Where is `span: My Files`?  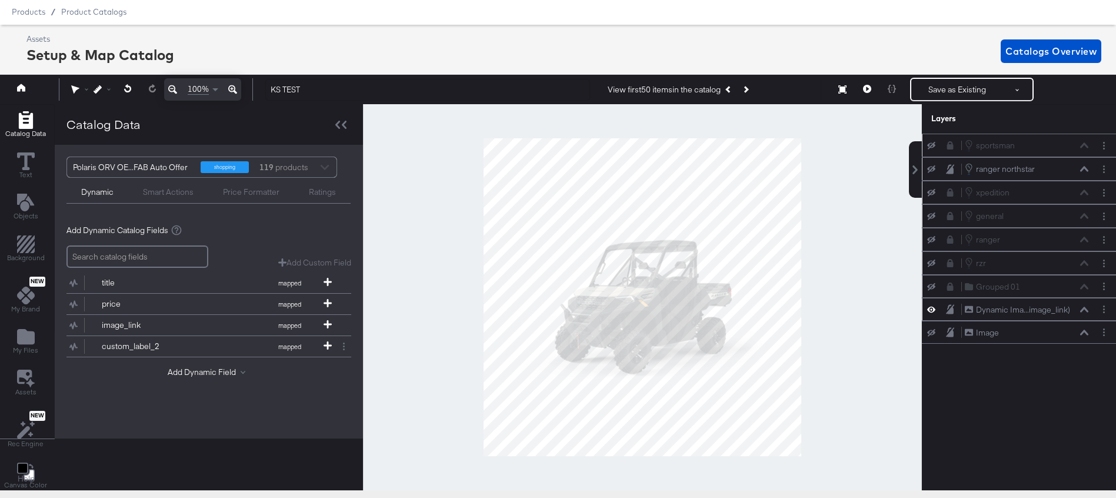
span: My Files is located at coordinates (25, 350).